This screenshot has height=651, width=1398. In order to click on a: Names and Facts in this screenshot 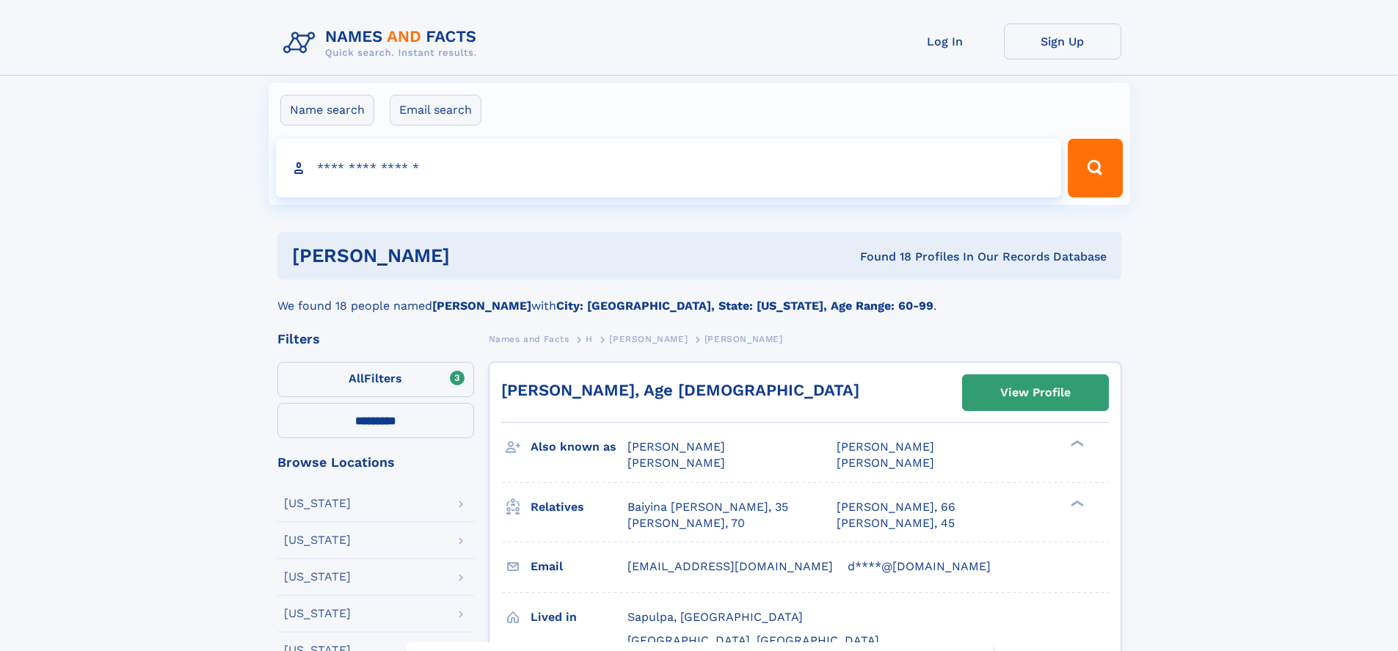, I will do `click(529, 338)`.